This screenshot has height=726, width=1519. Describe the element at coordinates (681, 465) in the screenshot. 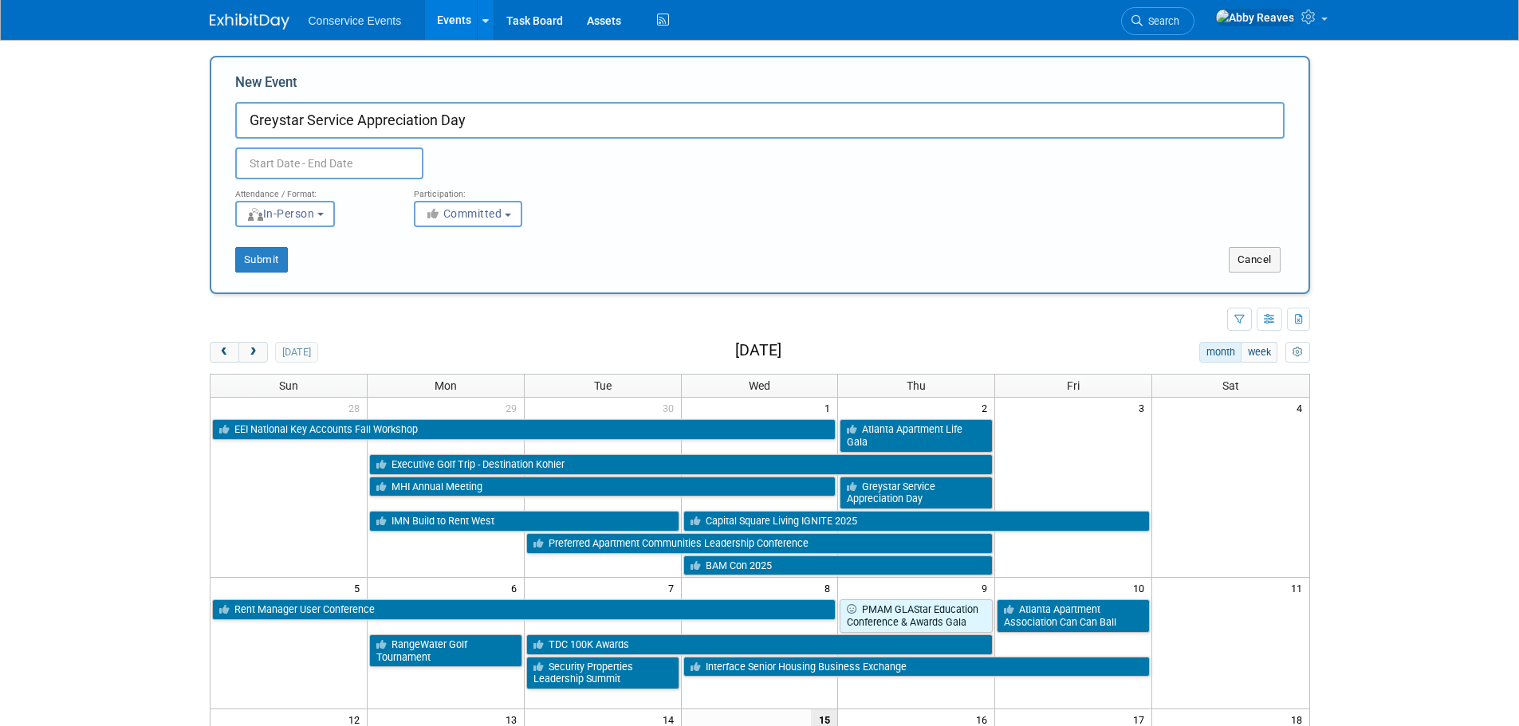

I see `a: Executive Golf Trip - Destination Kohler` at that location.